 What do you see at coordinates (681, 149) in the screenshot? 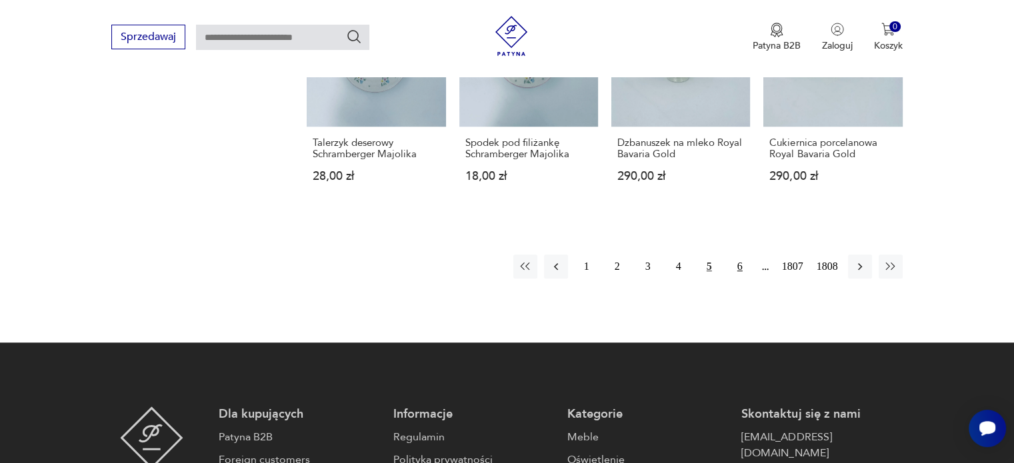
I see `h3: Dzbanuszek na mleko Royal Bavaria Gold` at bounding box center [681, 149].